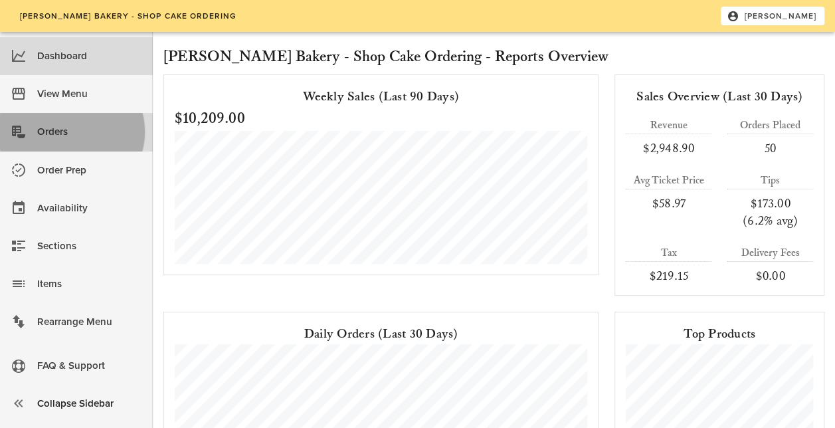  I want to click on div: View Menu, so click(90, 94).